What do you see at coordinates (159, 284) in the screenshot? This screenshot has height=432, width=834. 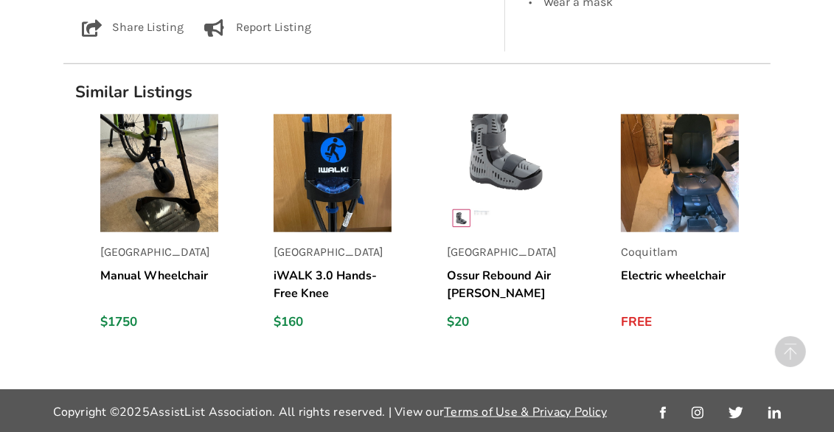 I see `h5: Manual Wheelchair` at bounding box center [159, 284].